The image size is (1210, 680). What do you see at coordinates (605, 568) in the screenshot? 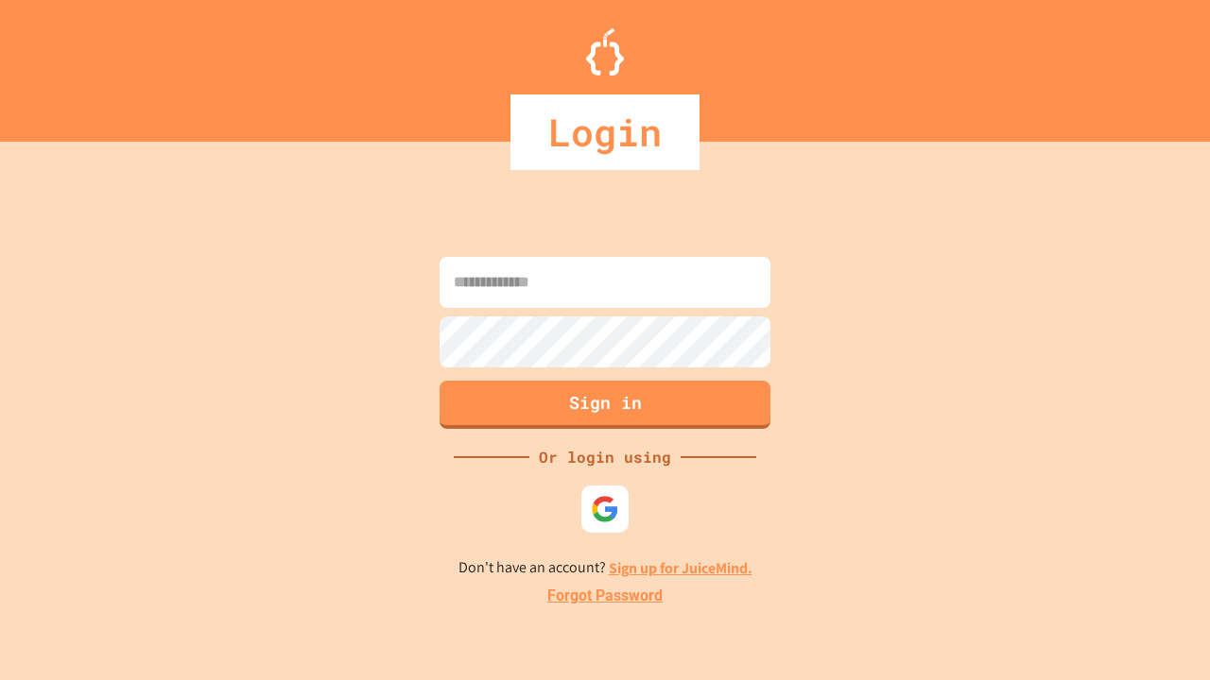
I see `p: Don't have an account?` at bounding box center [605, 568].